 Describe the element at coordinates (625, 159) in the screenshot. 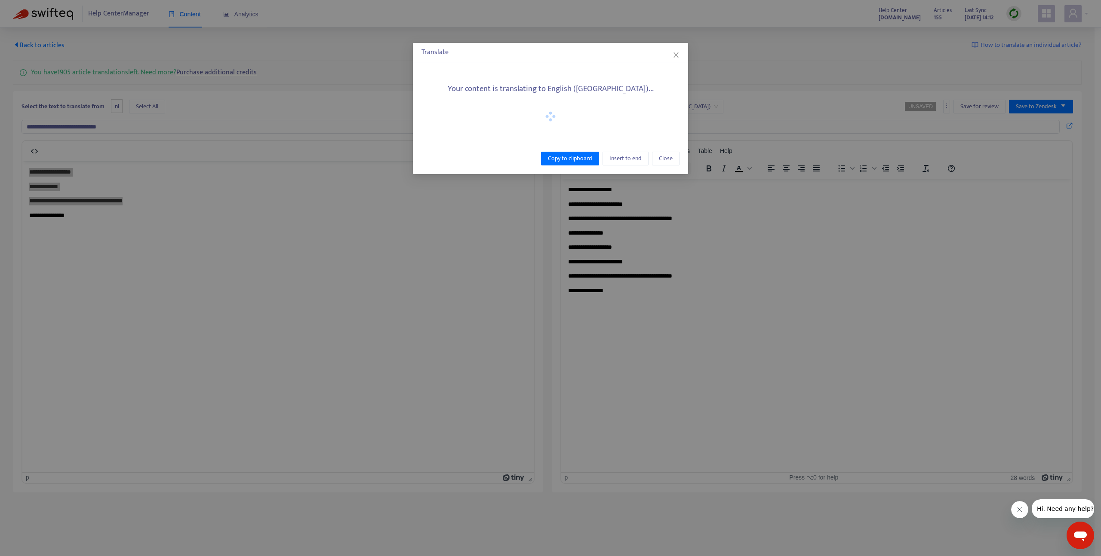

I see `span: Insert to end` at that location.